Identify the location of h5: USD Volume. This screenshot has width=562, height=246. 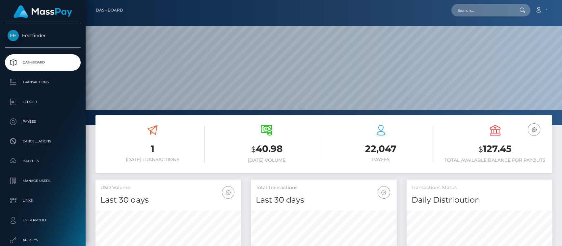
(168, 188).